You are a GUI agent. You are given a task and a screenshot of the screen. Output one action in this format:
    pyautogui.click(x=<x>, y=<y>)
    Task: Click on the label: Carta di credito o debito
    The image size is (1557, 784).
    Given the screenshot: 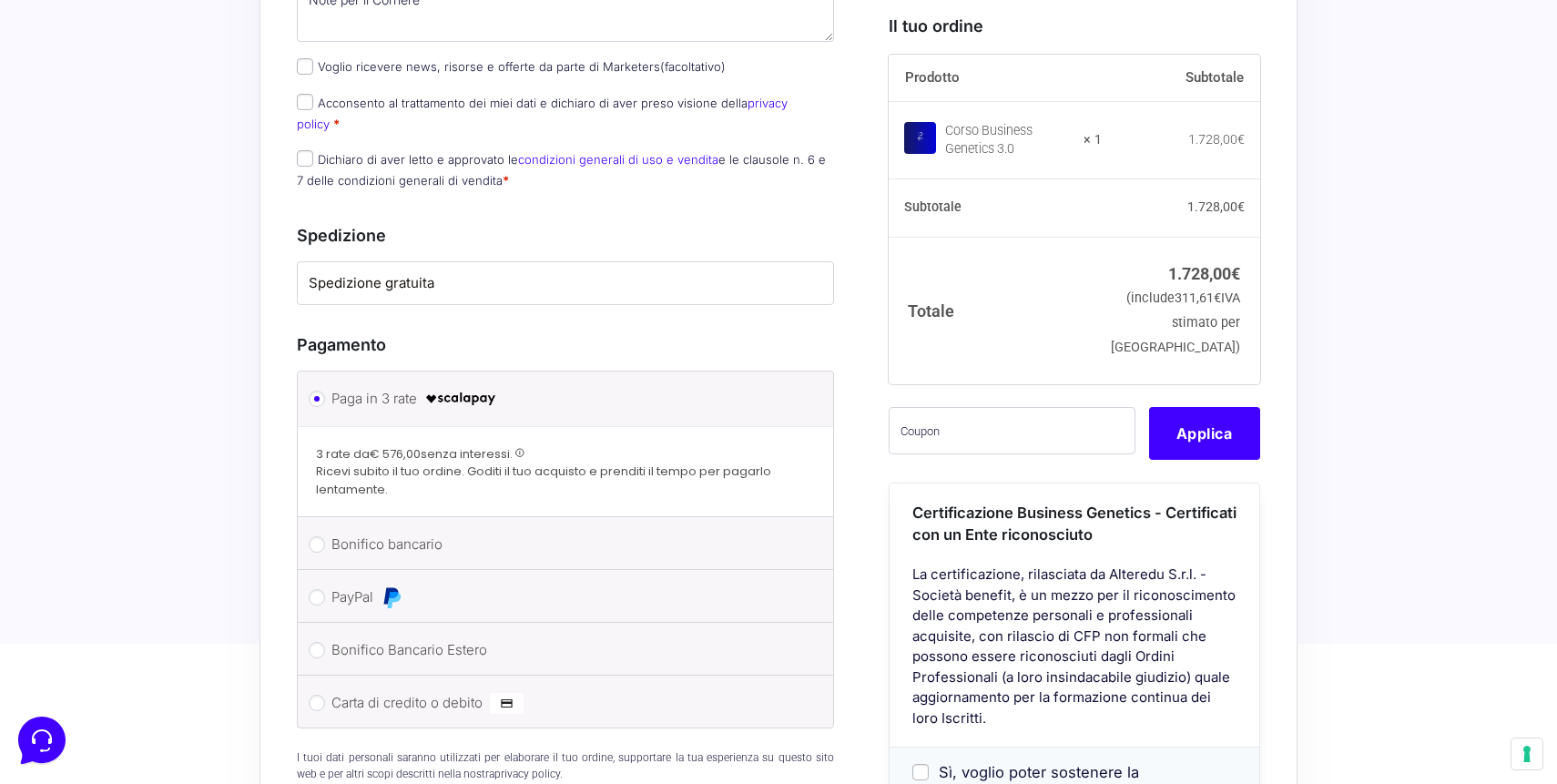 What is the action you would take?
    pyautogui.click(x=562, y=702)
    